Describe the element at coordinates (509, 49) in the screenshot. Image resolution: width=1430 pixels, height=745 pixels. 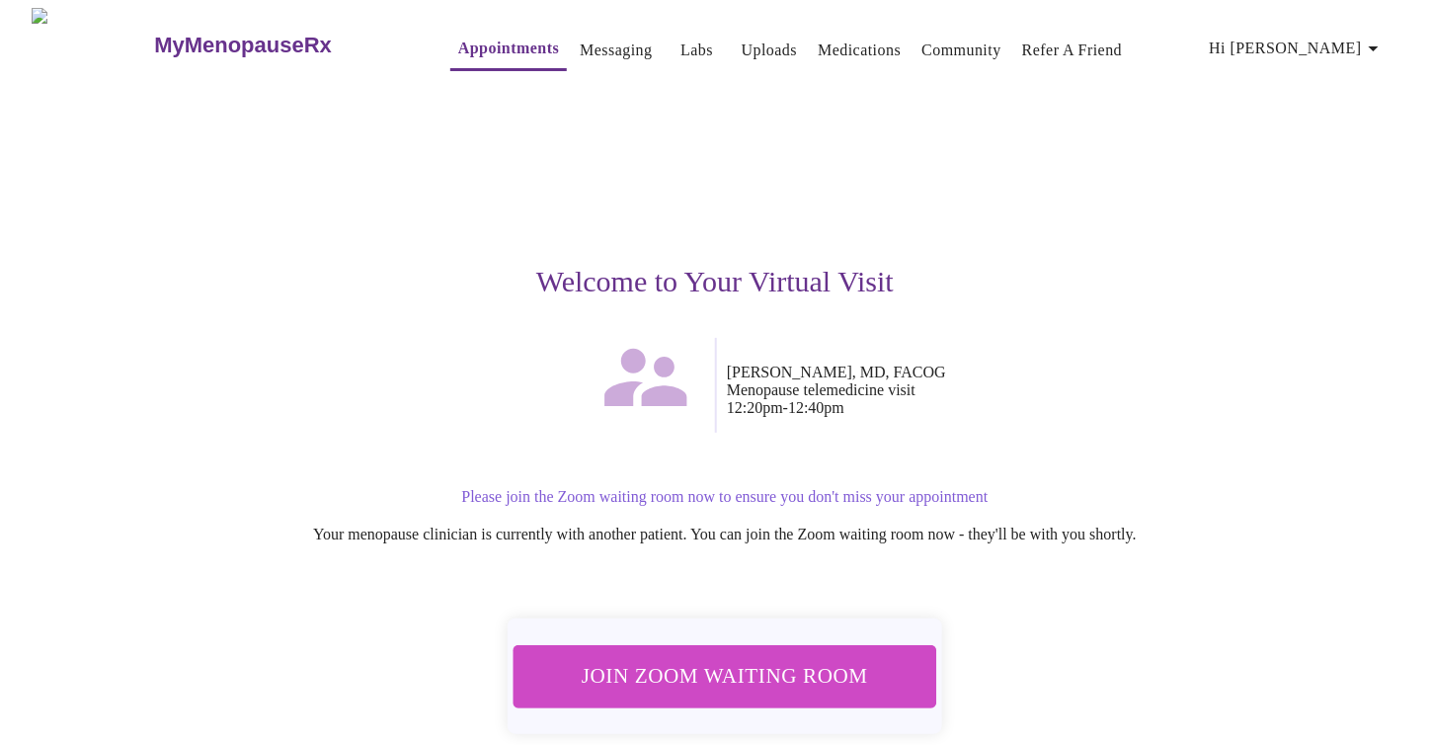
I see `button: Appointments` at that location.